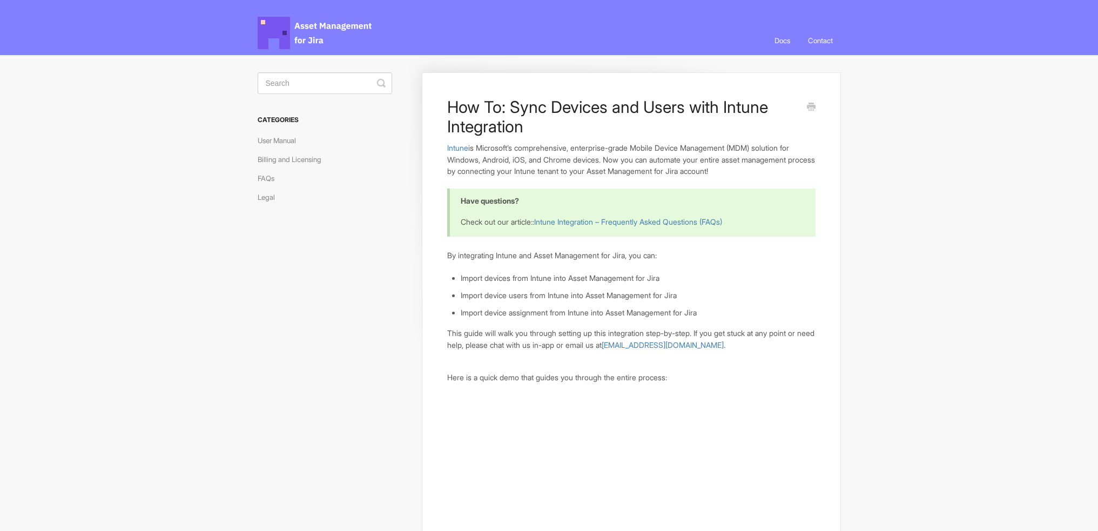 This screenshot has height=531, width=1098. What do you see at coordinates (293, 159) in the screenshot?
I see `a: Billing and Licensing` at bounding box center [293, 159].